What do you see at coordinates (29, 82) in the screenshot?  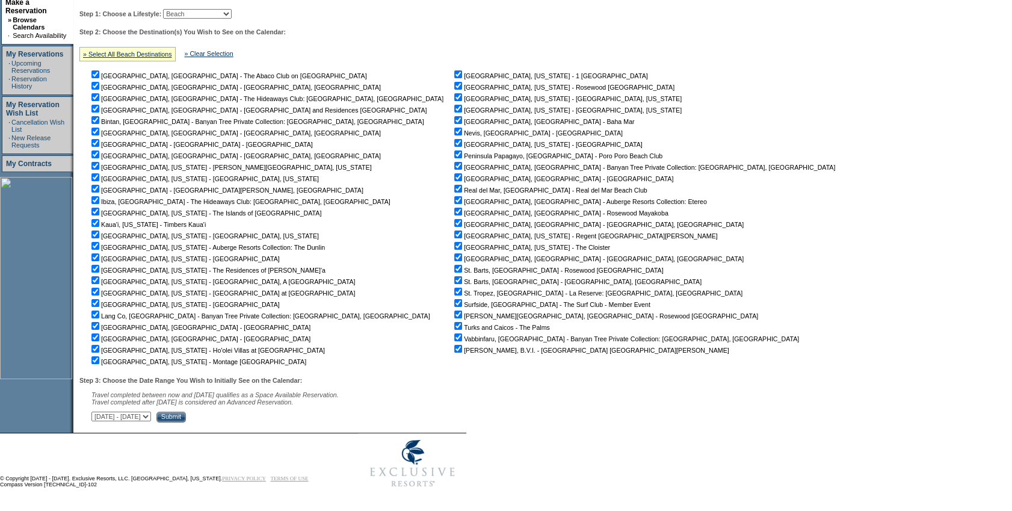 I see `a: Reservation History` at bounding box center [29, 82].